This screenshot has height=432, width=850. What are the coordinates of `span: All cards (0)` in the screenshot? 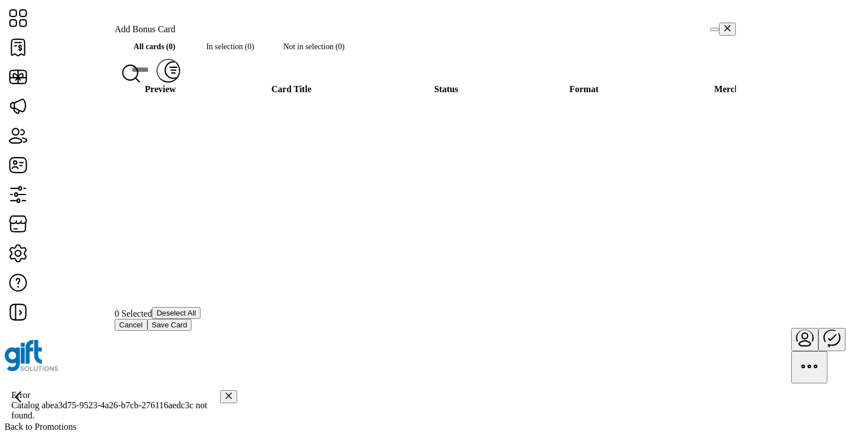 It's located at (154, 46).